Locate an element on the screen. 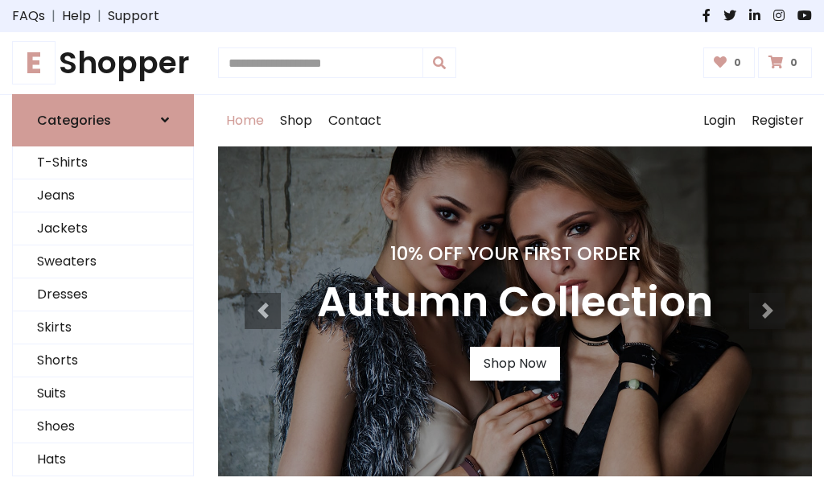 Image resolution: width=824 pixels, height=486 pixels. a: Hats is located at coordinates (103, 460).